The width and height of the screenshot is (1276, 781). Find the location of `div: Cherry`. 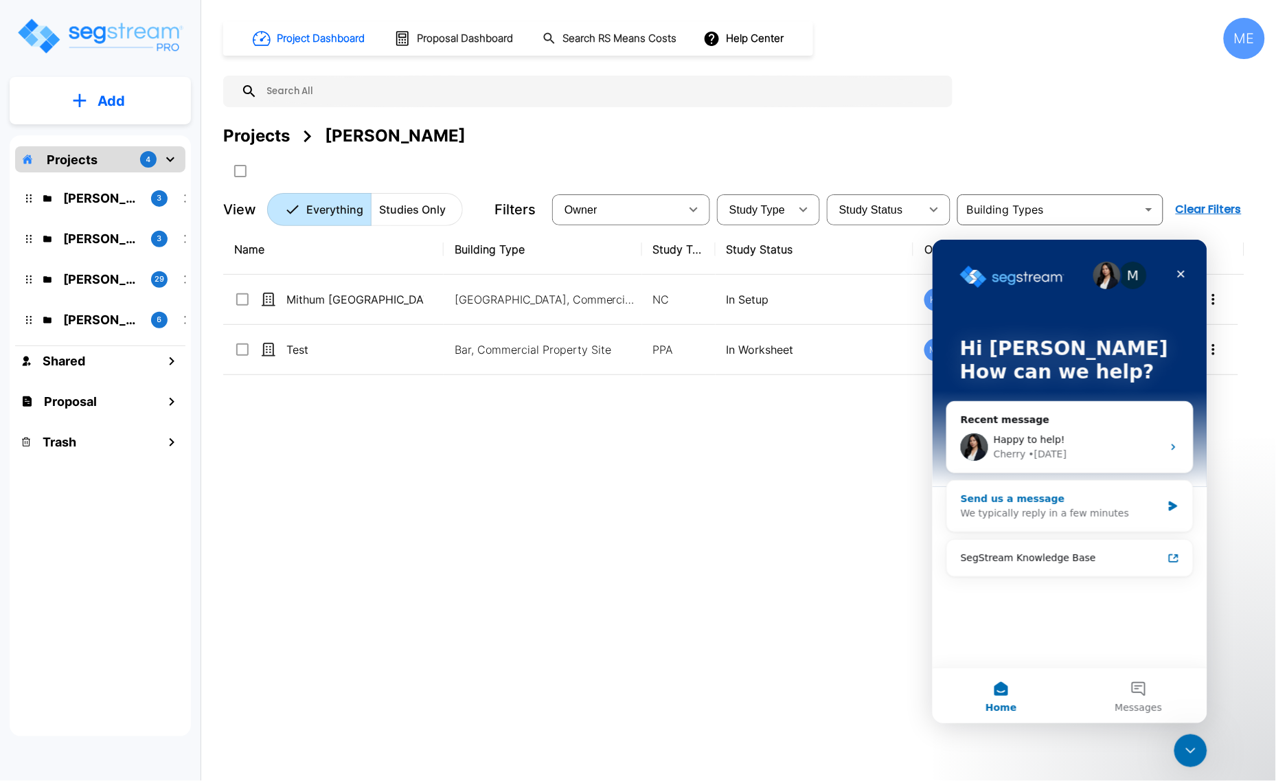

div: Cherry is located at coordinates (77, 214).